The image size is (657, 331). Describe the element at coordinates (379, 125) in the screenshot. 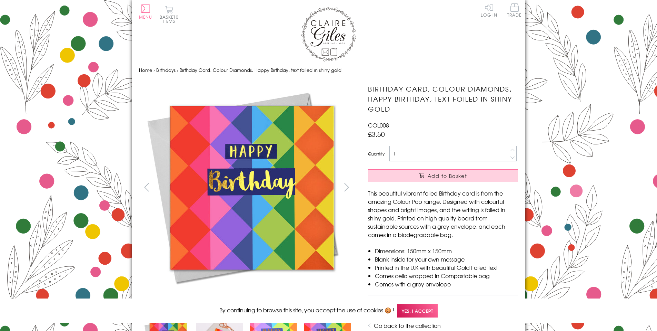

I see `span: COL008` at that location.